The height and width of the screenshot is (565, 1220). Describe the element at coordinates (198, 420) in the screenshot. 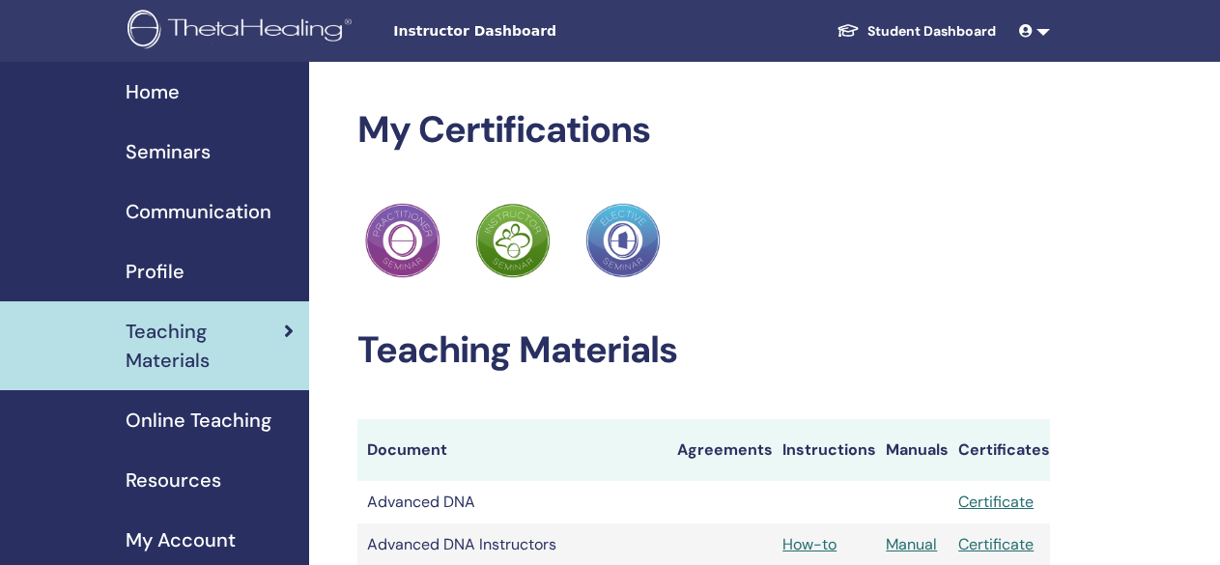

I see `span: Online Teaching` at that location.